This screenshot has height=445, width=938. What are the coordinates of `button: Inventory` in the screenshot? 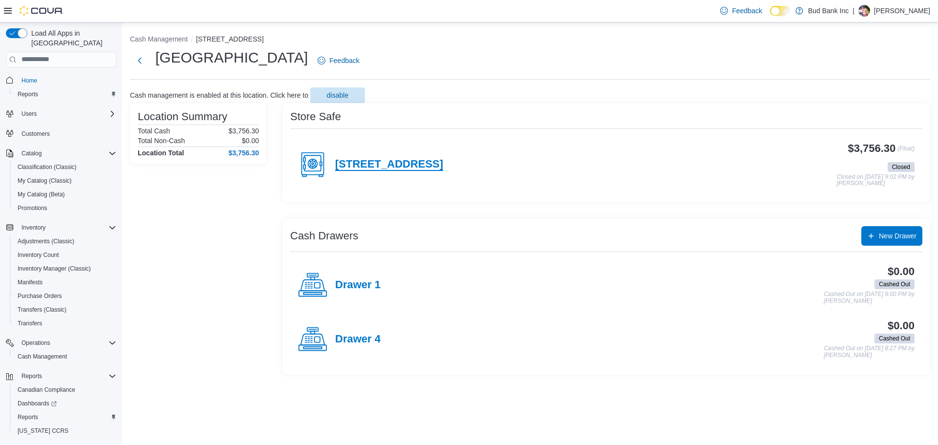 It's located at (61, 228).